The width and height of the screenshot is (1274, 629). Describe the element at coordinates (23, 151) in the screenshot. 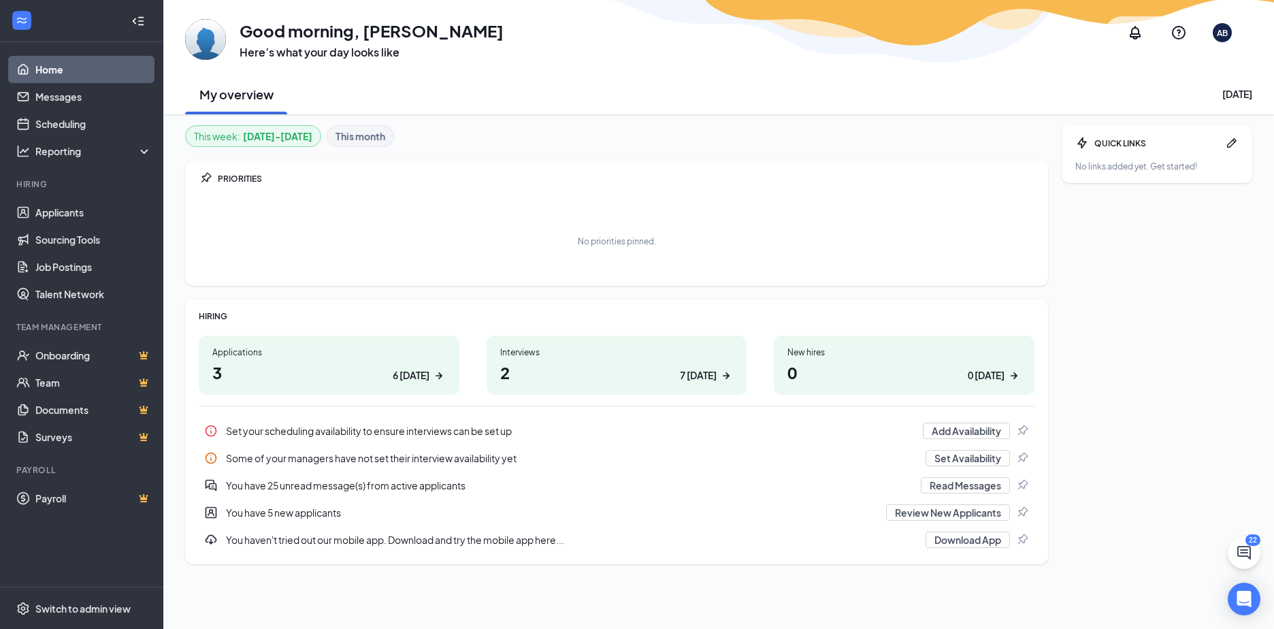

I see `svg: Analysis` at that location.